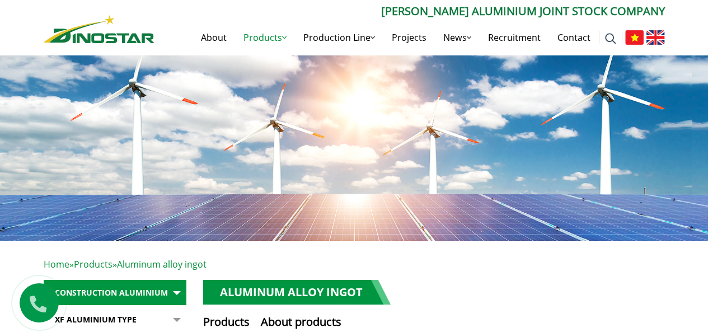 This screenshot has width=708, height=332. What do you see at coordinates (339, 37) in the screenshot?
I see `a: Production Line` at bounding box center [339, 37].